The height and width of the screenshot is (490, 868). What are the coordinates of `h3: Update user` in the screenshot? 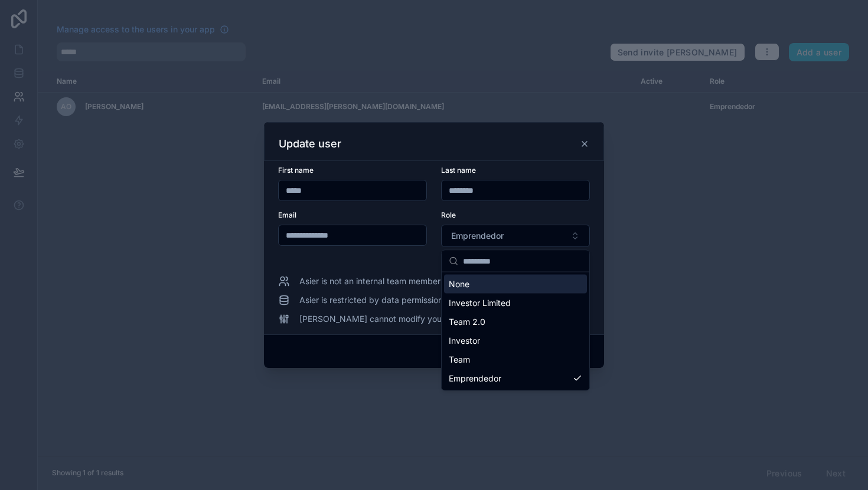 It's located at (310, 144).